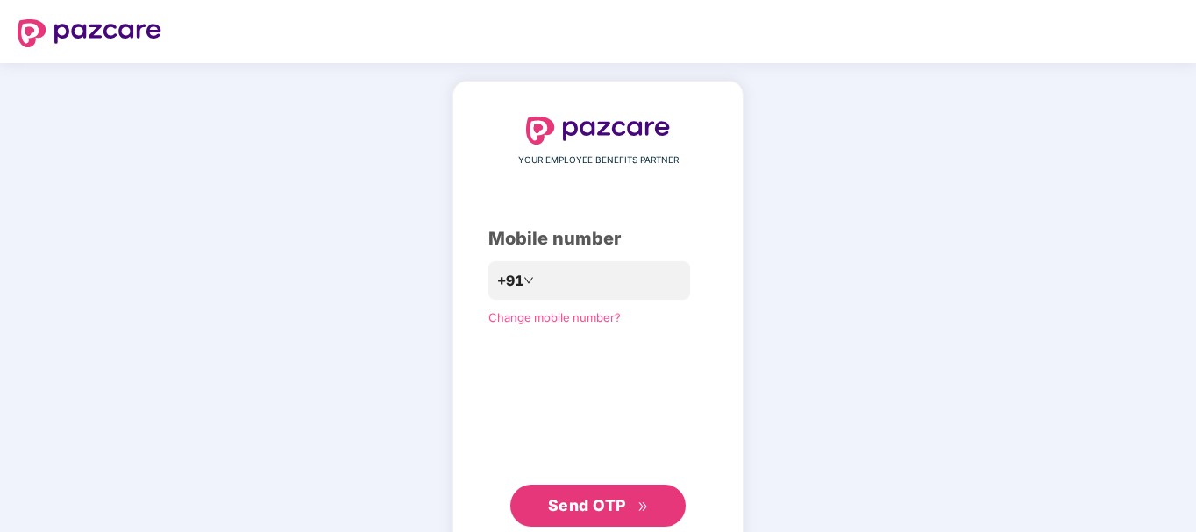 The image size is (1196, 532). I want to click on span: down, so click(529, 281).